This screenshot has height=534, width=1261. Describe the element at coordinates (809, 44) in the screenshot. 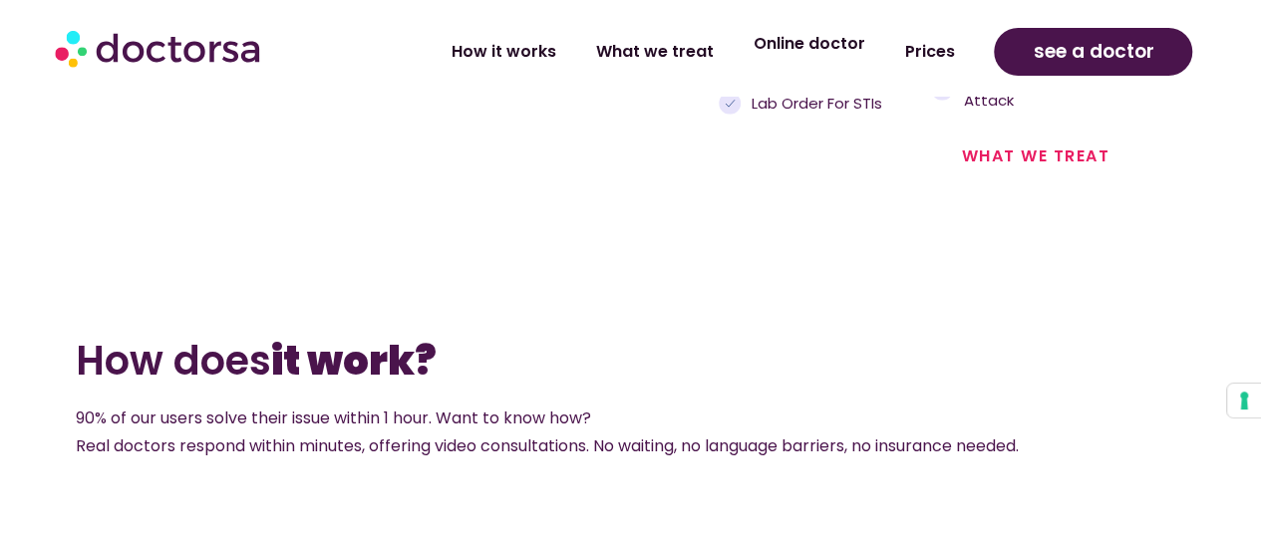

I see `a: Online doctor` at that location.